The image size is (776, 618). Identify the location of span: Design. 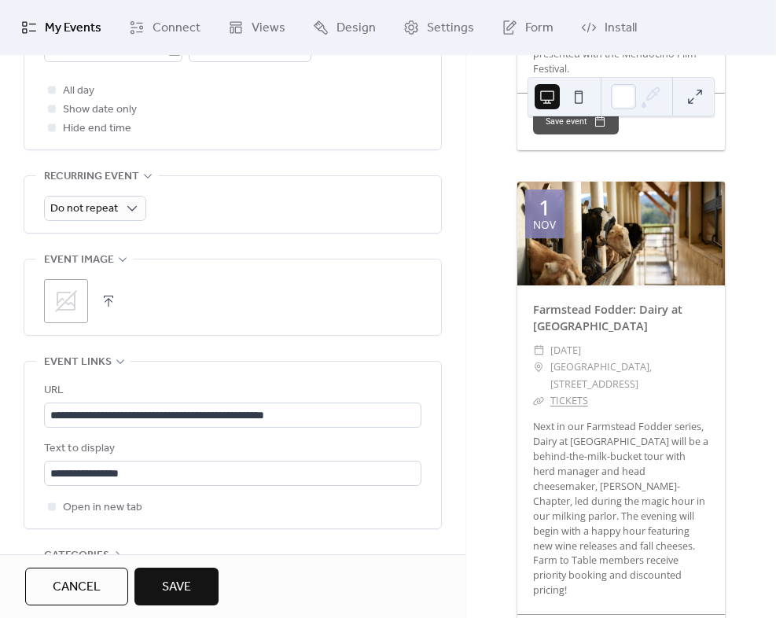
(356, 28).